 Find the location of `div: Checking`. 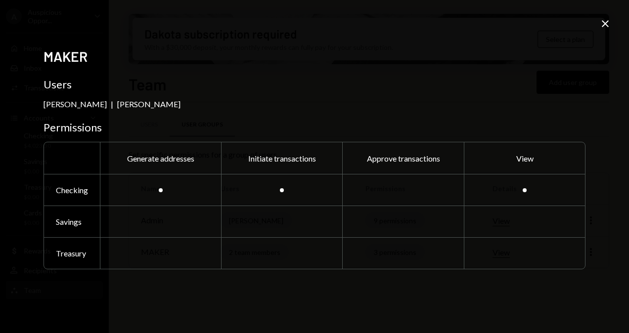

div: Checking is located at coordinates (72, 190).